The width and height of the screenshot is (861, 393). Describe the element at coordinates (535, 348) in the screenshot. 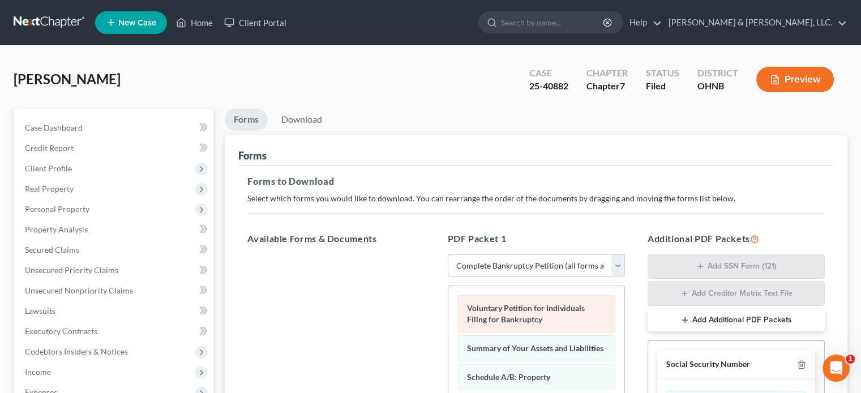

I see `span: Summary of Your Assets and Liabilities` at that location.